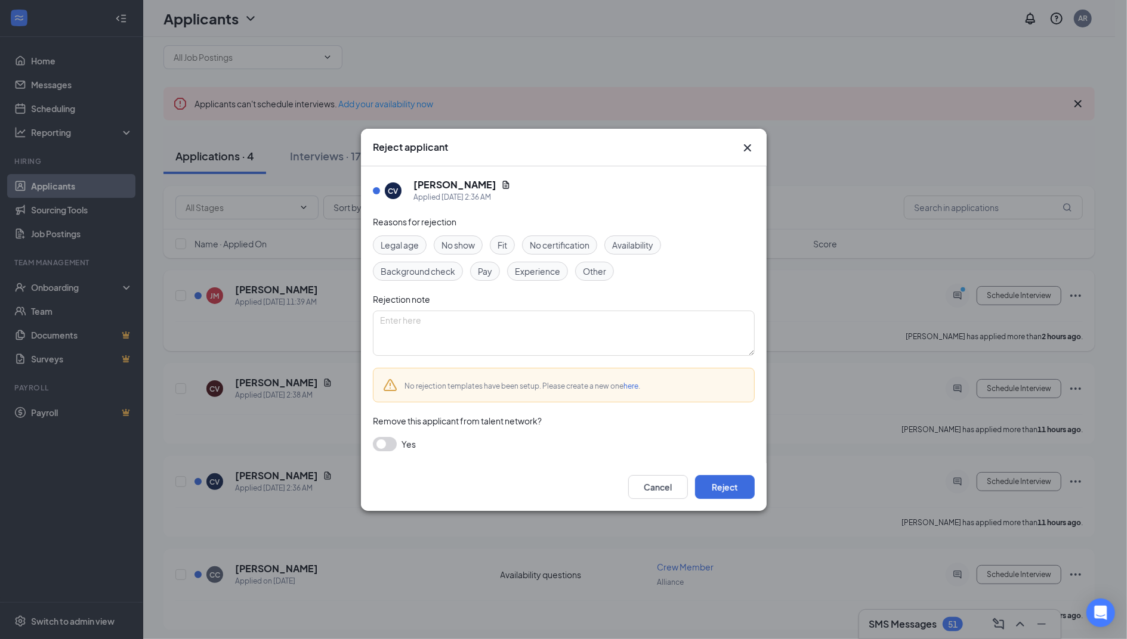 The image size is (1127, 639). What do you see at coordinates (658, 487) in the screenshot?
I see `button: Cancel` at bounding box center [658, 487].